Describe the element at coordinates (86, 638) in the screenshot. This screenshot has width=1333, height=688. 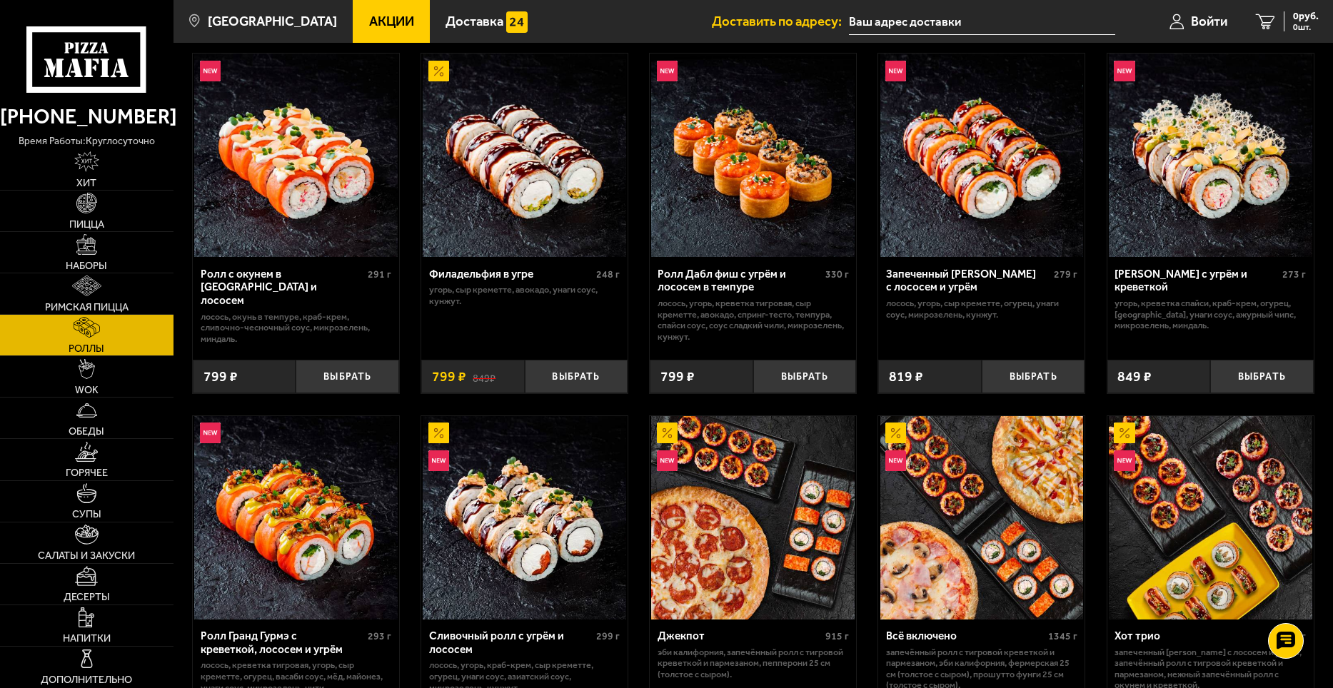
I see `span: Напитки` at that location.